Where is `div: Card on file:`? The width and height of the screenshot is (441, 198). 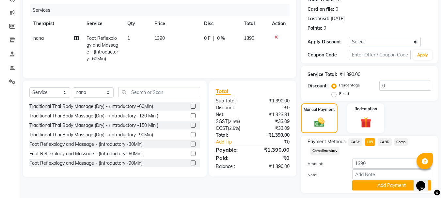
div: Card on file: is located at coordinates (321, 9).